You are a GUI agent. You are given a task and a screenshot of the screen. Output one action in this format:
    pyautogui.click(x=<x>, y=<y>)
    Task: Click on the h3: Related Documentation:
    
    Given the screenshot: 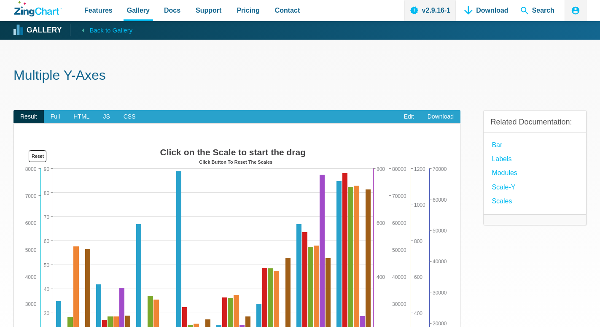 What is the action you would take?
    pyautogui.click(x=535, y=122)
    